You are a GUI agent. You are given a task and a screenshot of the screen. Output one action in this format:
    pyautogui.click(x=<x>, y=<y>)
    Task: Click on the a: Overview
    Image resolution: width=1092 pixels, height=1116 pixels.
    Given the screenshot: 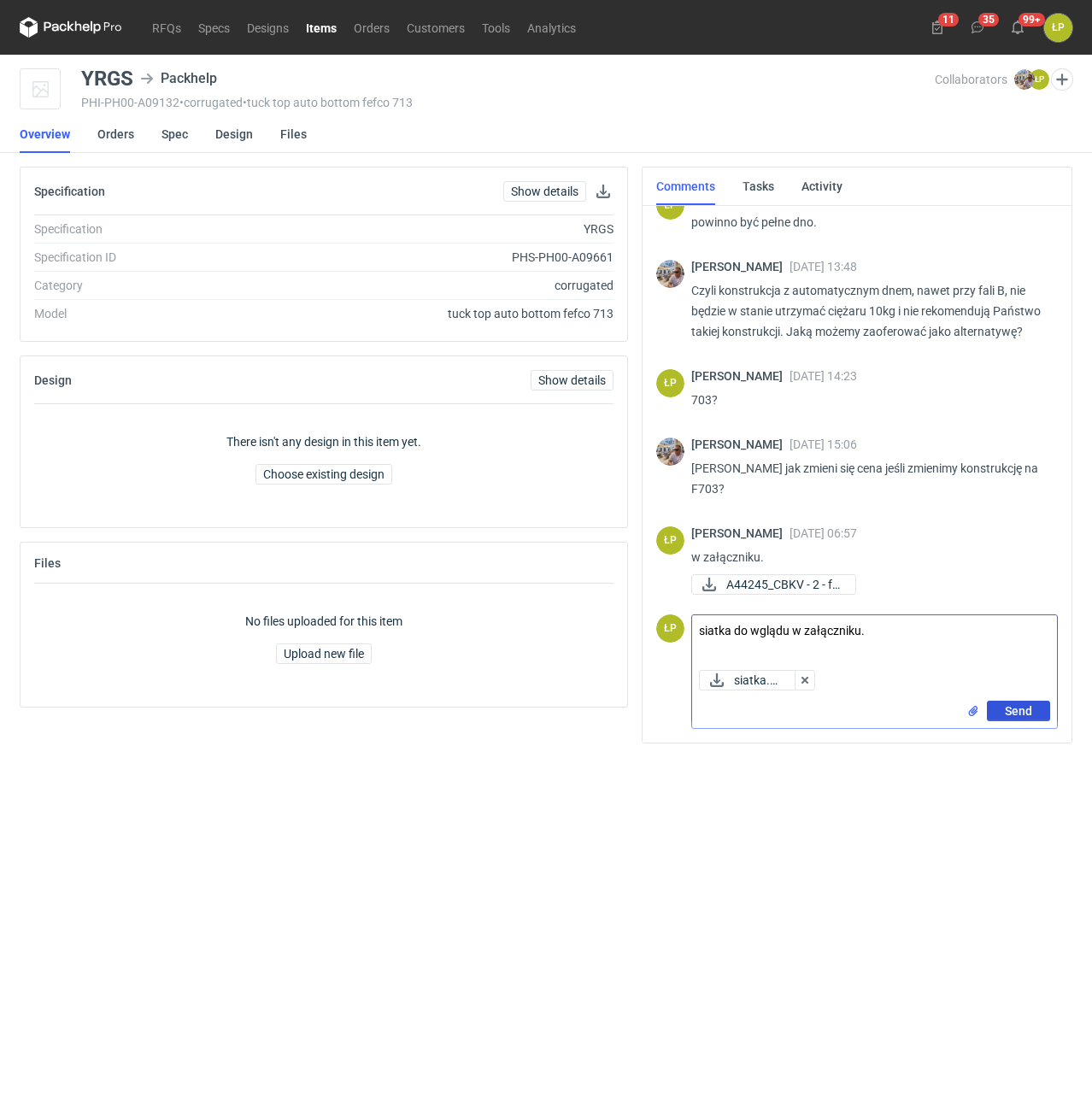 What is the action you would take?
    pyautogui.click(x=44, y=134)
    